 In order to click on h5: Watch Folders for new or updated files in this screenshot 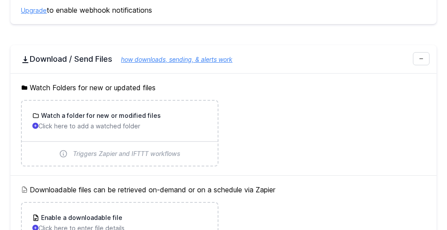, I will do `click(224, 87)`.